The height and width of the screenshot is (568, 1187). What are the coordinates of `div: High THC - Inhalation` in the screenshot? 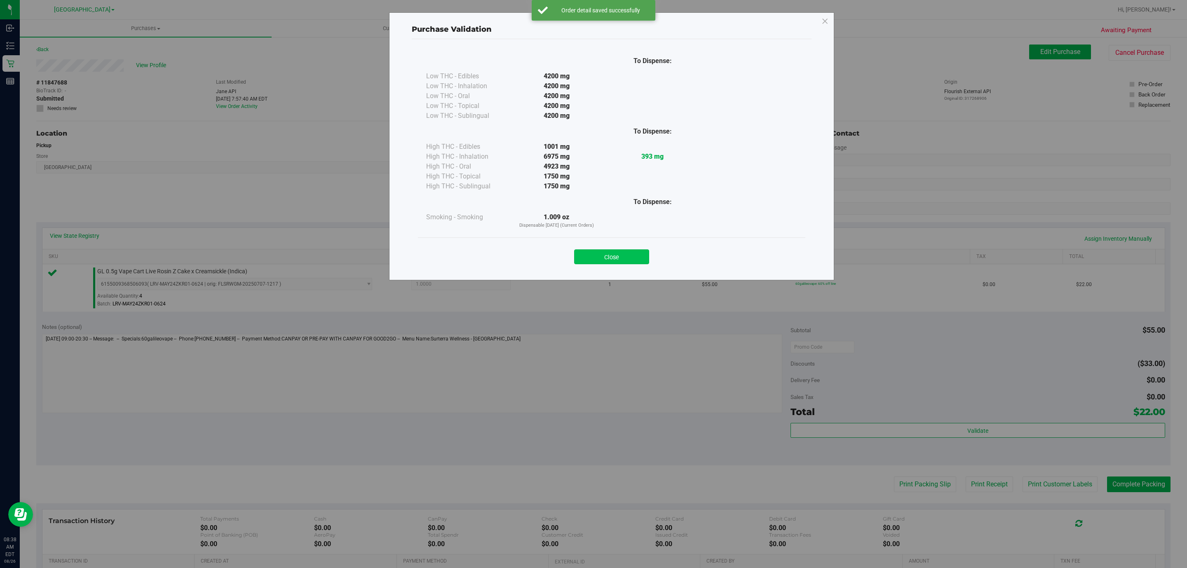 It's located at (467, 157).